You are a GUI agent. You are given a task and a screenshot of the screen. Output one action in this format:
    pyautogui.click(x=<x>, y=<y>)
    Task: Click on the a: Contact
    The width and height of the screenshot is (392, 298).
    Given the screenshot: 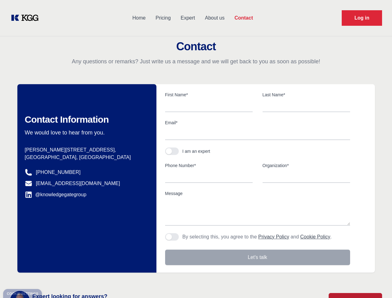 What is the action you would take?
    pyautogui.click(x=244, y=18)
    